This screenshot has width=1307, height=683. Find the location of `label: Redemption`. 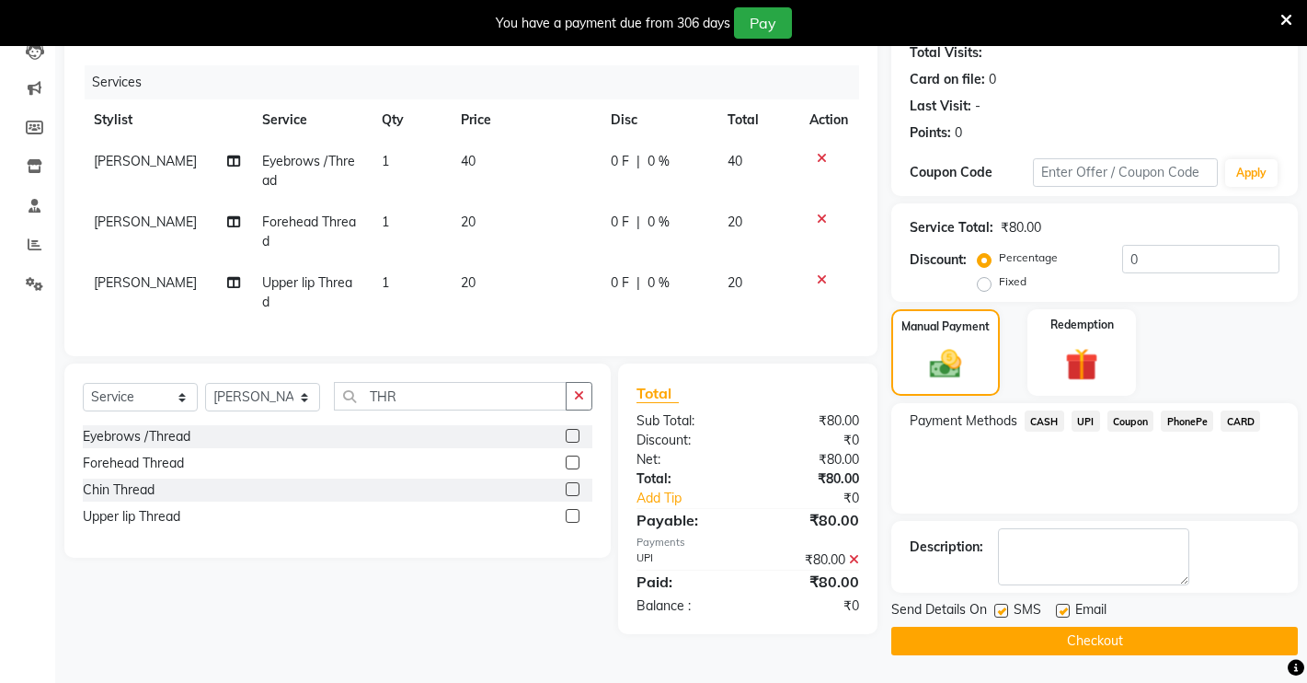

label: Redemption is located at coordinates (1082, 325).